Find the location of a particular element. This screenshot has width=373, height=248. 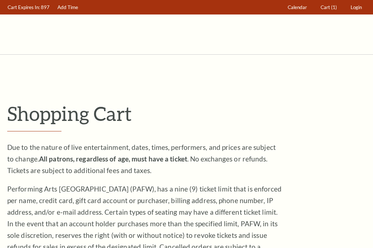

strong: All patrons, regardless of age, must have a ticket is located at coordinates (113, 159).